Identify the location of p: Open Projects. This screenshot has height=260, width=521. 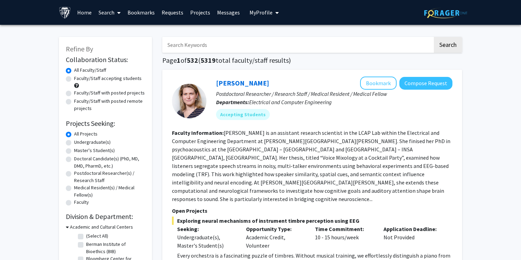
(312, 211).